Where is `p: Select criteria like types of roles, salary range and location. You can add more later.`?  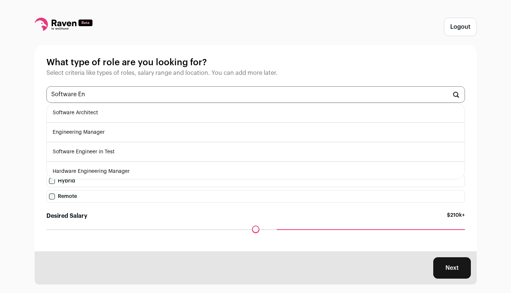
p: Select criteria like types of roles, salary range and location. You can add more later. is located at coordinates (256, 73).